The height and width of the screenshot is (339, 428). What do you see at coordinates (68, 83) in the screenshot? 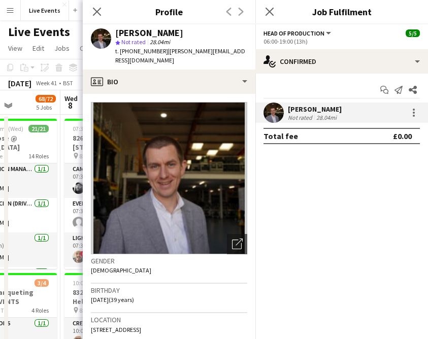
I see `div: BST` at bounding box center [68, 83].